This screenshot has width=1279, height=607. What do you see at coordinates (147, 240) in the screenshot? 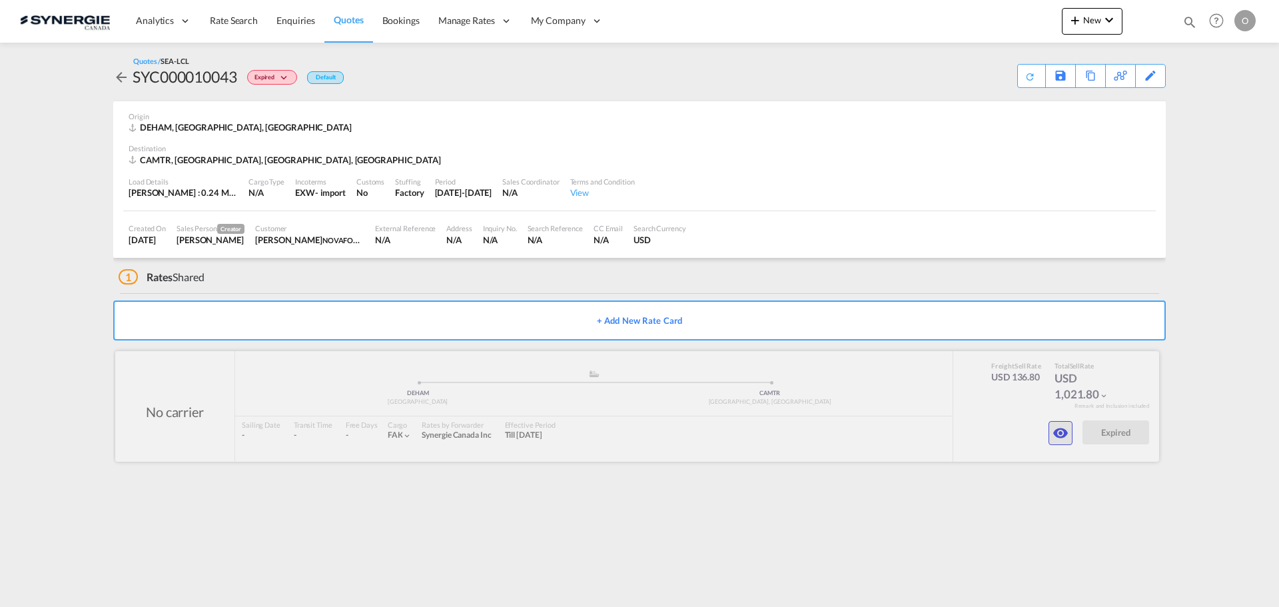
I see `div: 1 Apr 2025` at bounding box center [147, 240].